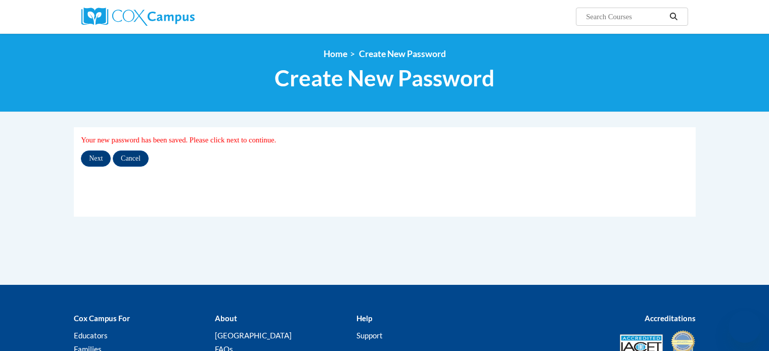 The width and height of the screenshot is (769, 351). I want to click on span: Your new password has been saved. Please click next to continue., so click(178, 140).